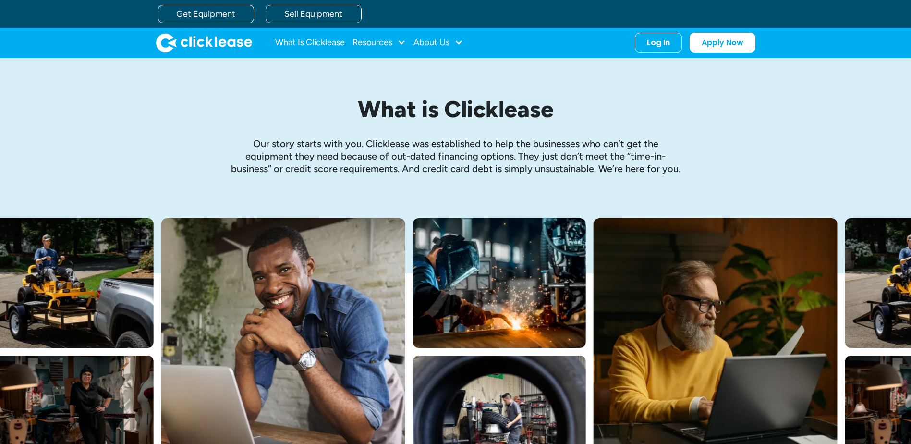 This screenshot has width=911, height=444. What do you see at coordinates (314, 14) in the screenshot?
I see `a: Sell Equipment` at bounding box center [314, 14].